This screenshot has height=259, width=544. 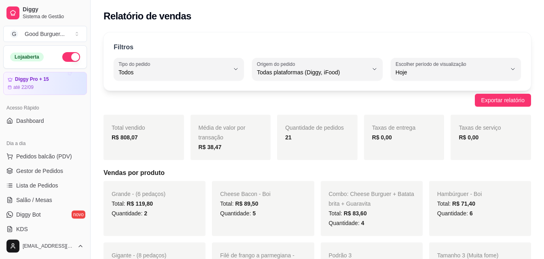 I want to click on span: Salão / Mesas, so click(x=34, y=200).